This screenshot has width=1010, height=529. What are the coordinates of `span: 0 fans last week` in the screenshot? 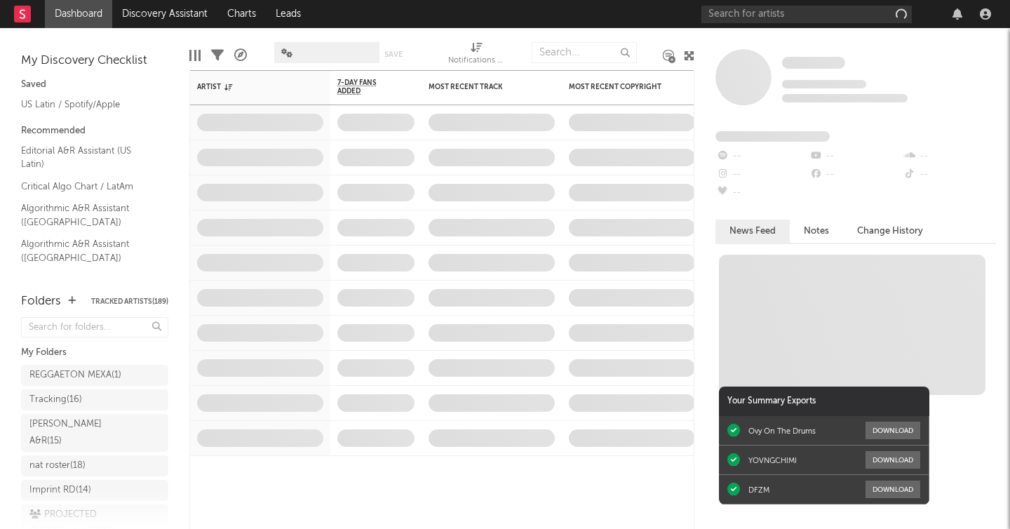 It's located at (845, 98).